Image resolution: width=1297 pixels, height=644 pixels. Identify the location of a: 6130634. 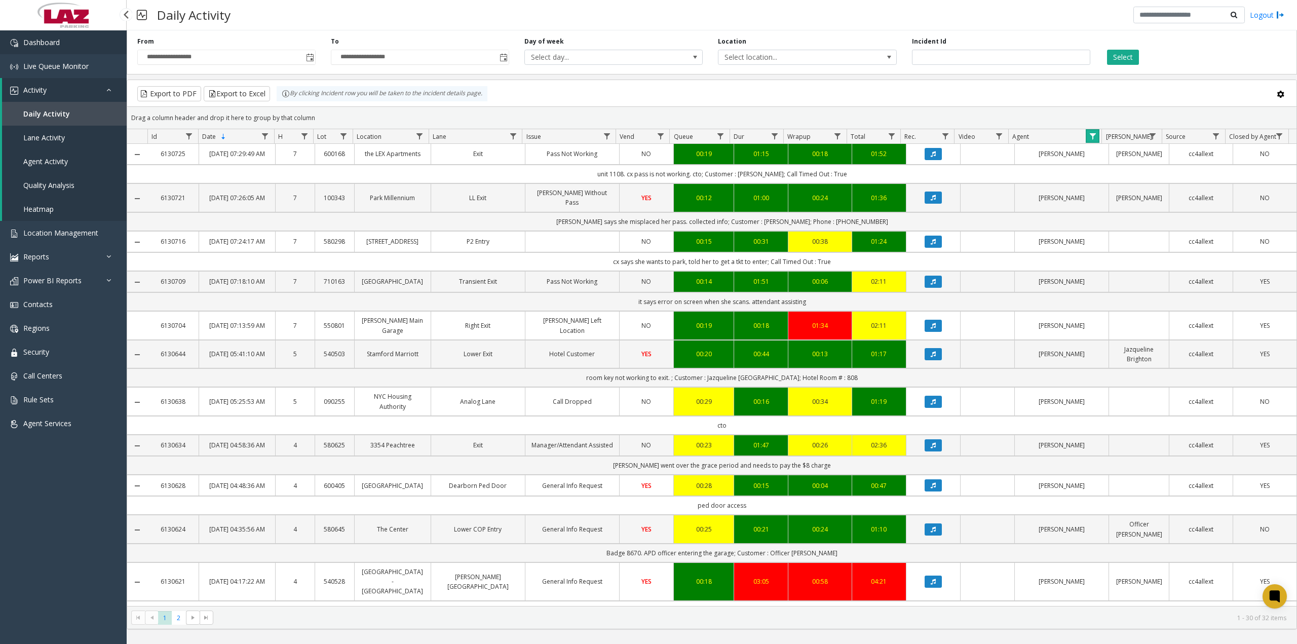
(173, 445).